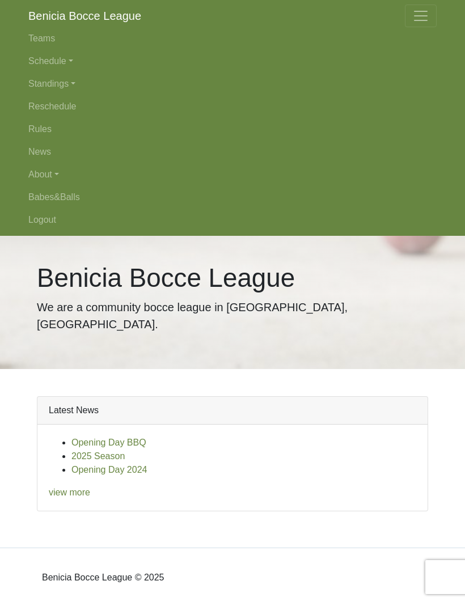  What do you see at coordinates (109, 469) in the screenshot?
I see `a: Opening Day 2024` at bounding box center [109, 469].